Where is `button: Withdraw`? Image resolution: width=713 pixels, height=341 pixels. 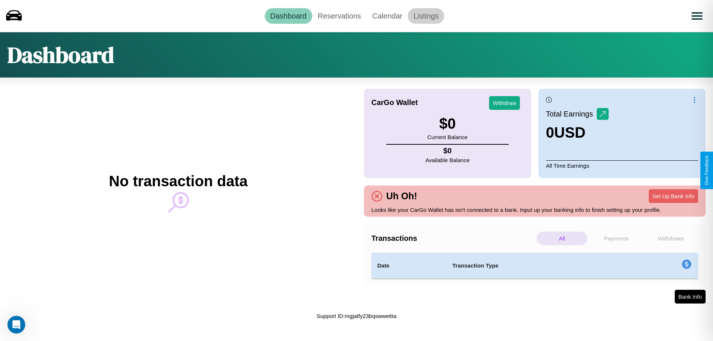
button: Withdraw is located at coordinates (504, 103).